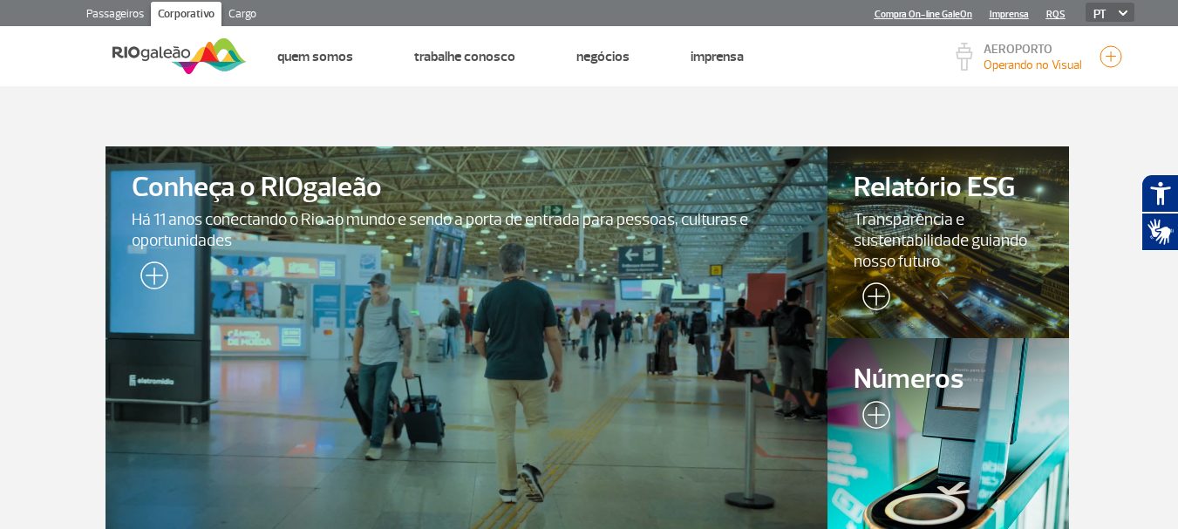 This screenshot has width=1178, height=529. What do you see at coordinates (186, 16) in the screenshot?
I see `a: Corporativo` at bounding box center [186, 16].